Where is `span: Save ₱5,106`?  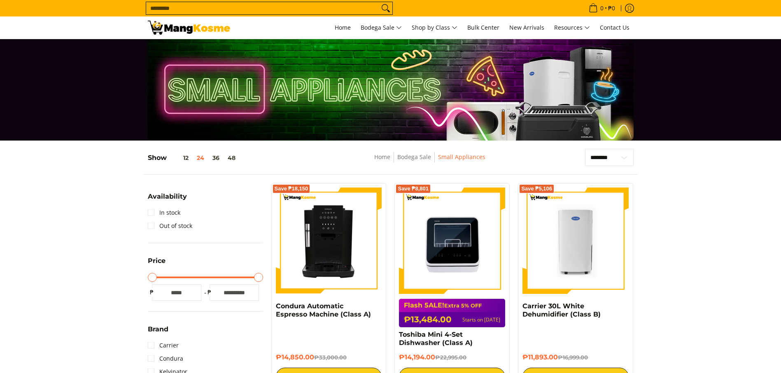 span: Save ₱5,106 is located at coordinates (536, 189).